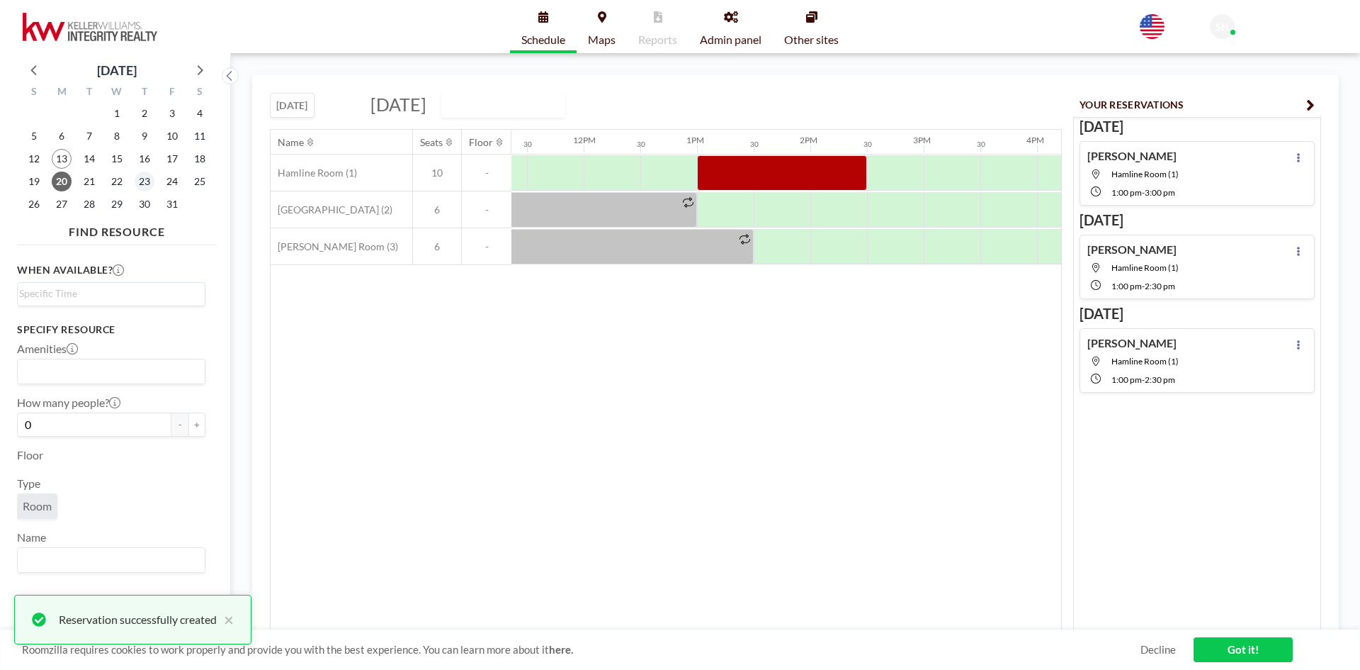  Describe the element at coordinates (117, 136) in the screenshot. I see `span: Wednesday, October 8, 2025` at that location.